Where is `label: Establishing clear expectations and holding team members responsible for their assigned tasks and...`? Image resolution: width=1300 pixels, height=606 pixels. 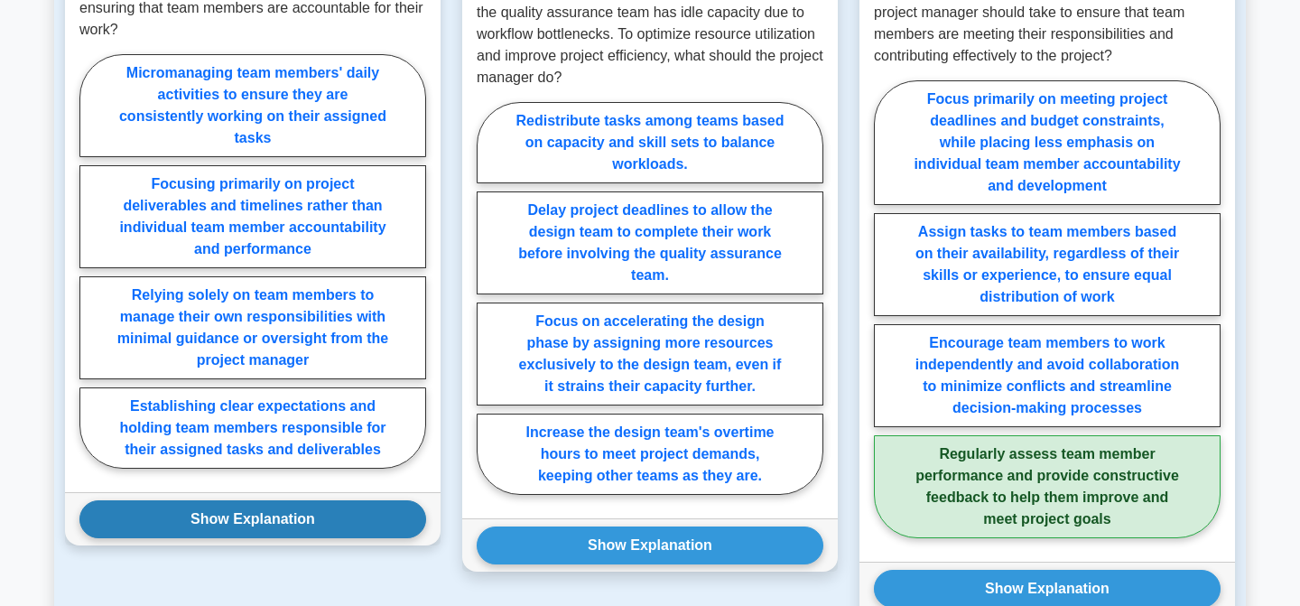 label: Establishing clear expectations and holding team members responsible for their assigned tasks and... is located at coordinates (253, 428).